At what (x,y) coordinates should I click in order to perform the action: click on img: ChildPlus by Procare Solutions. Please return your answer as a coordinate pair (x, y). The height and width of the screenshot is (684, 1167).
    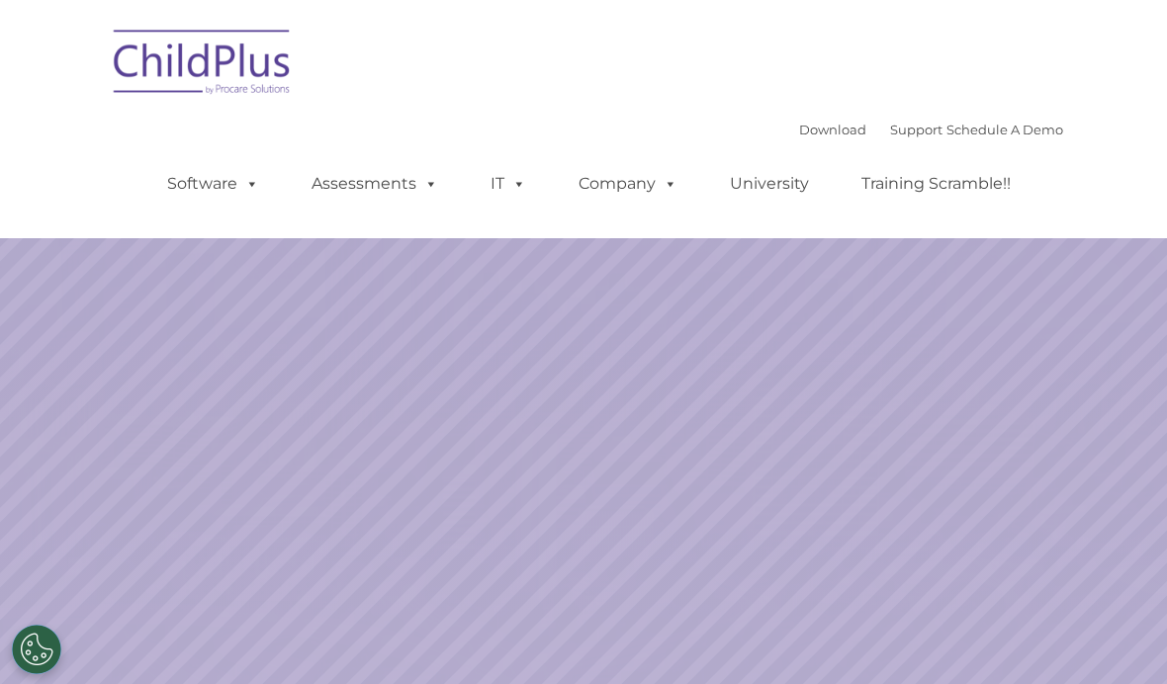
    Looking at the image, I should click on (203, 65).